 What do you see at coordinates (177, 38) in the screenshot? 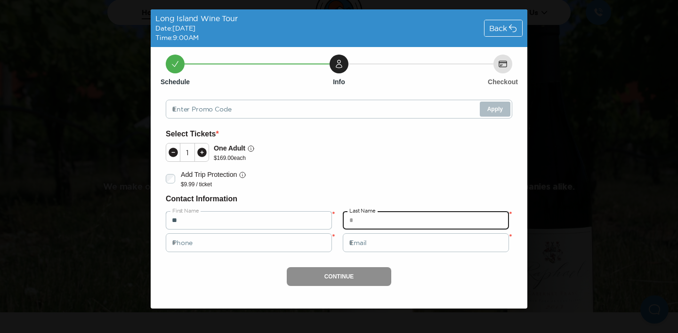
I see `span: Time: 9:00AM` at bounding box center [177, 38].